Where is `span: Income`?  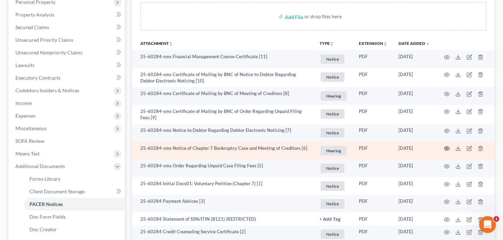
span: Income is located at coordinates (23, 103).